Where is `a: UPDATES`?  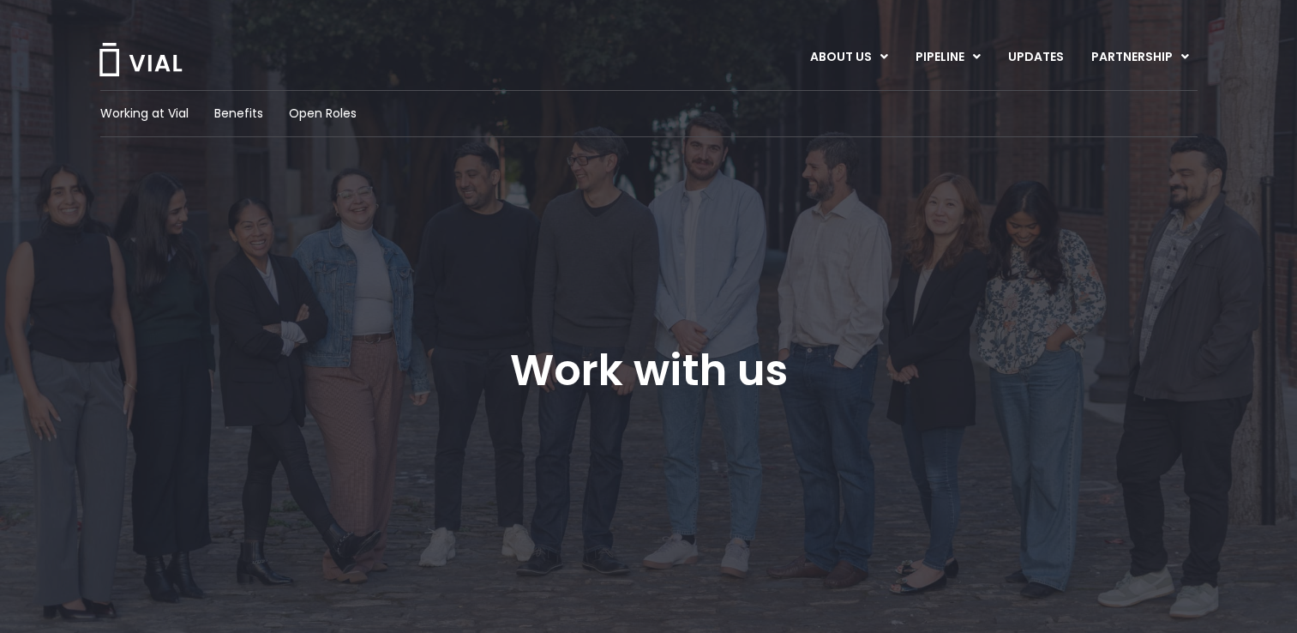 a: UPDATES is located at coordinates (1035, 57).